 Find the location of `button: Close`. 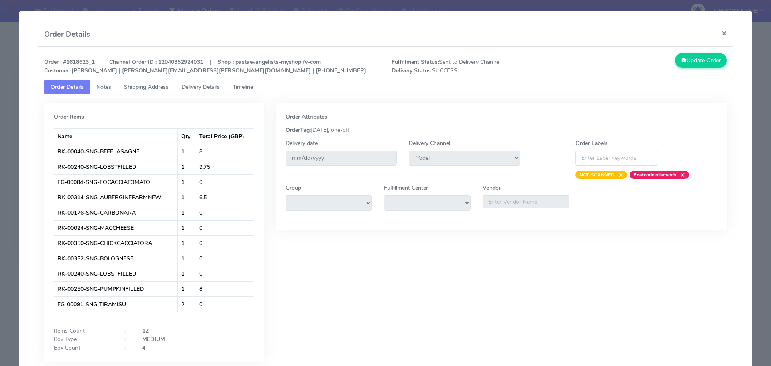

button: Close is located at coordinates (724, 33).